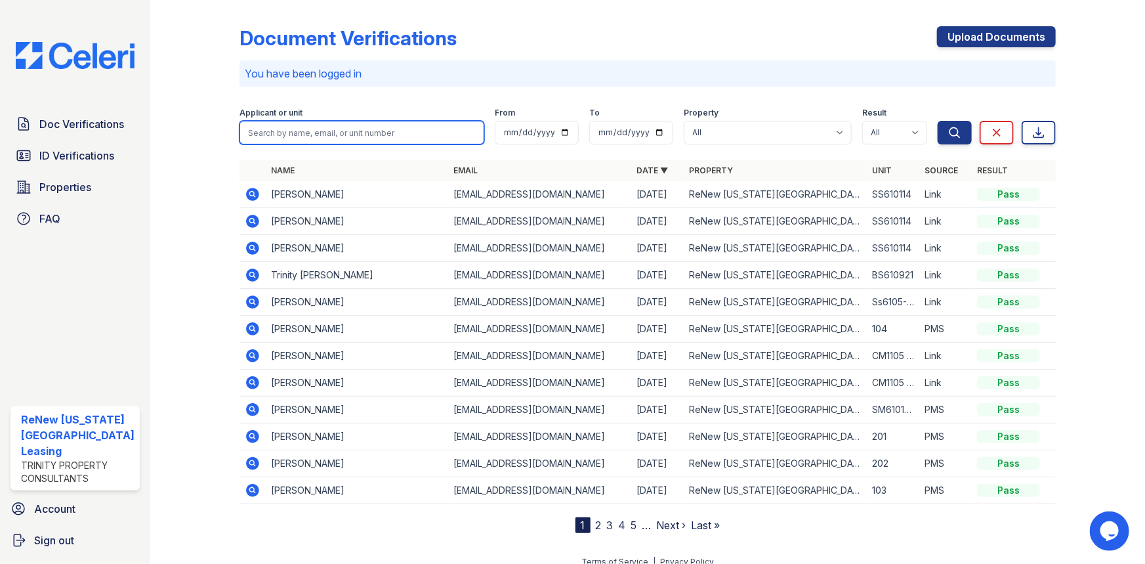 The image size is (1145, 564). What do you see at coordinates (598, 525) in the screenshot?
I see `a: 2` at bounding box center [598, 525].